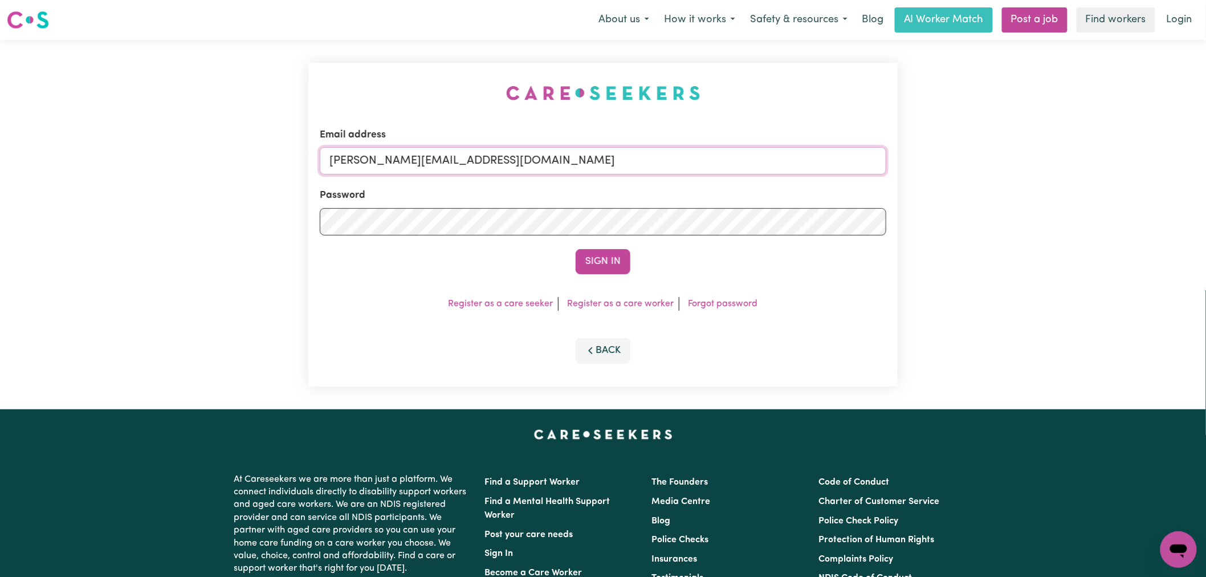 The width and height of the screenshot is (1206, 577). I want to click on a: Find a Support Worker, so click(532, 482).